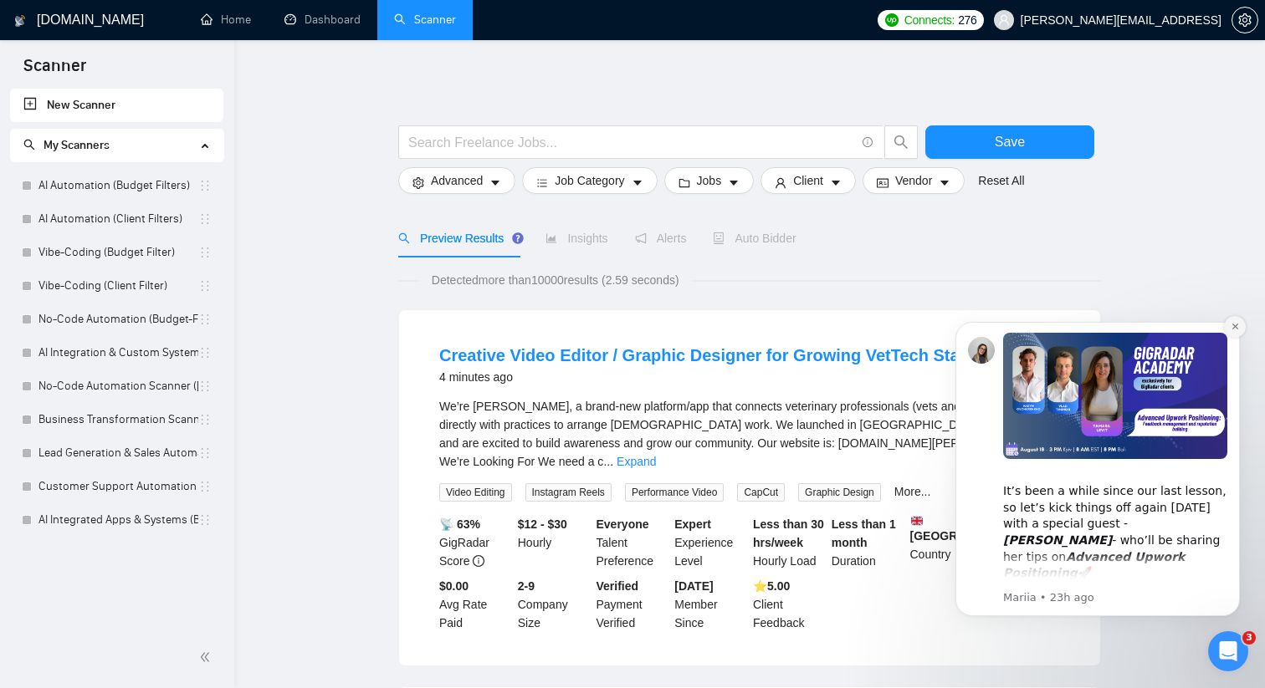 This screenshot has width=1265, height=688. I want to click on span: Graphic Design, so click(839, 493).